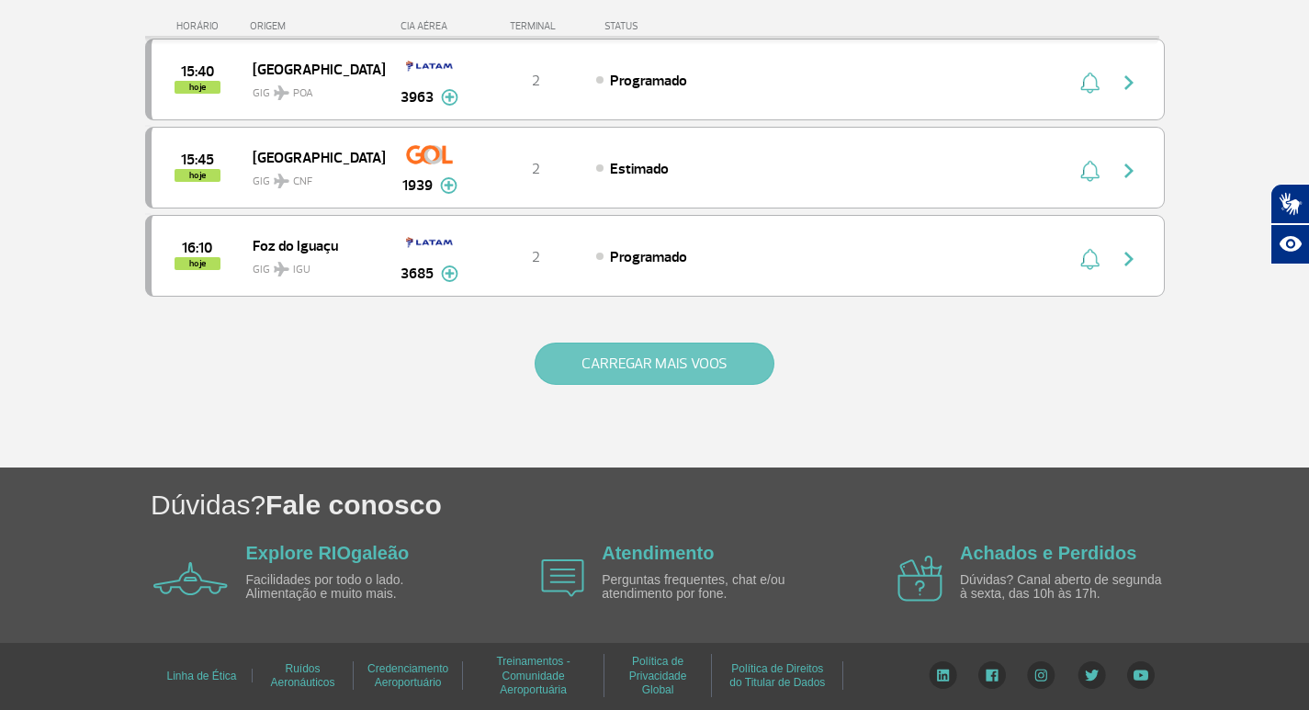 Image resolution: width=1309 pixels, height=710 pixels. What do you see at coordinates (352, 587) in the screenshot?
I see `p: Facilidades por todo o lado. Alimentação e muito mais.` at bounding box center [352, 587].